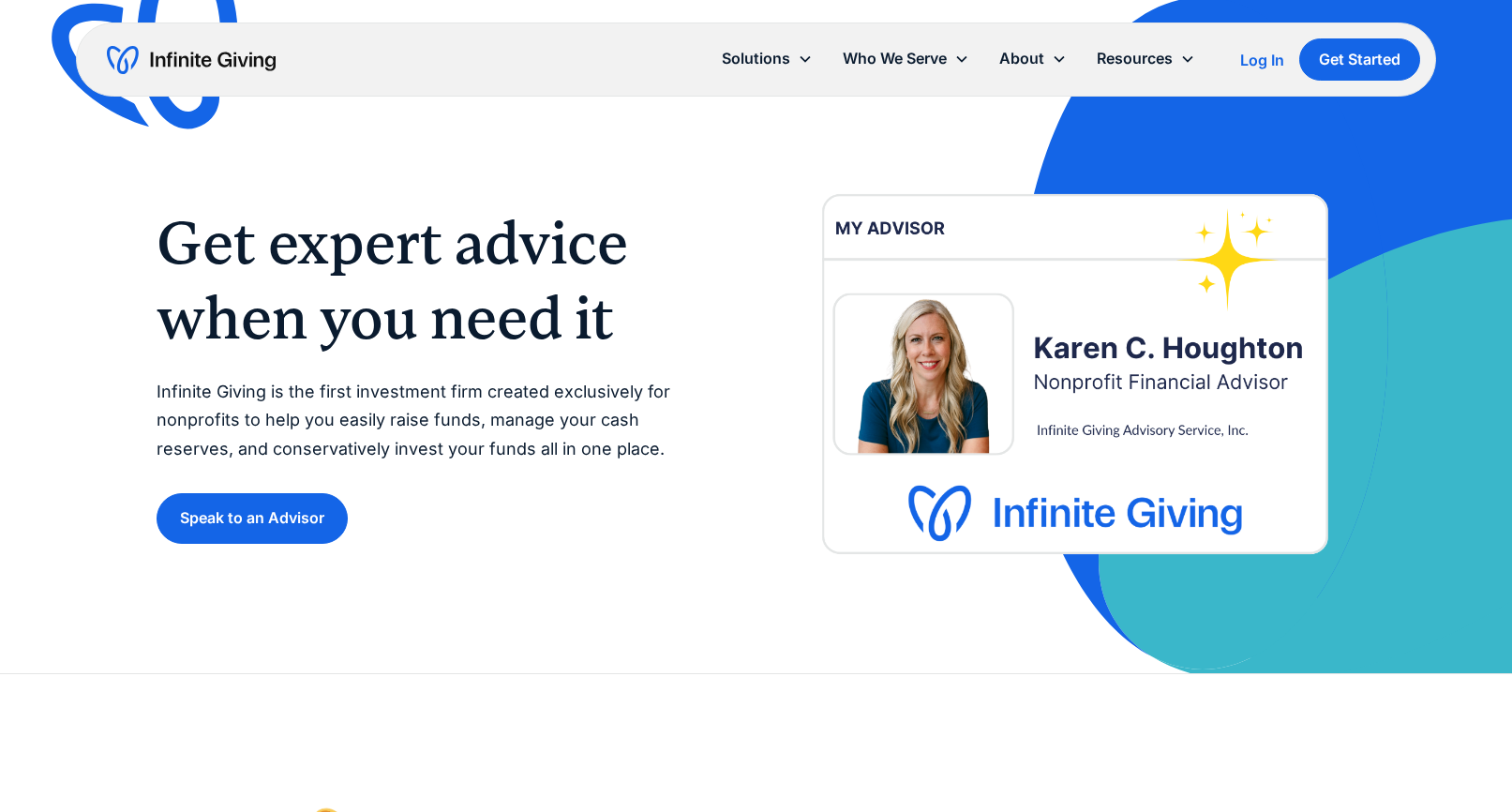  I want to click on a: Speak to an Advisor, so click(252, 517).